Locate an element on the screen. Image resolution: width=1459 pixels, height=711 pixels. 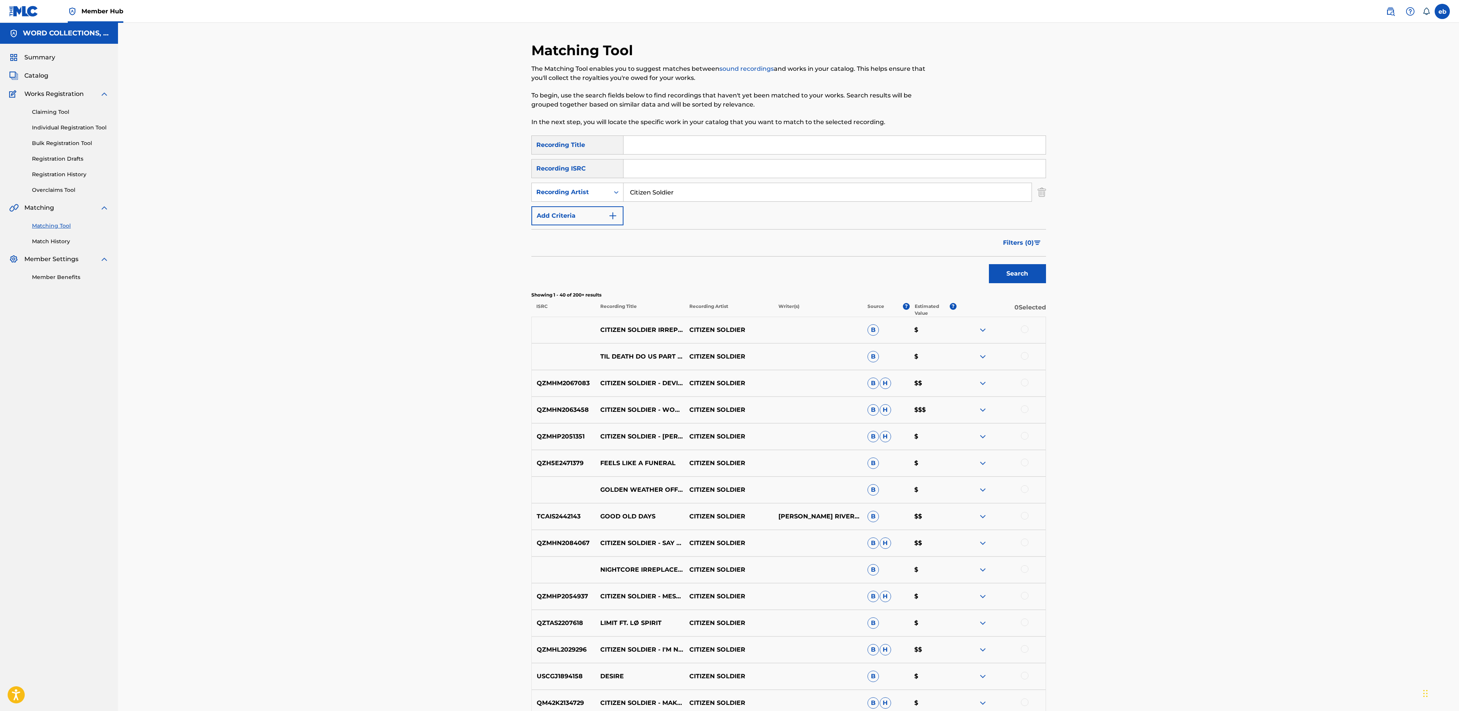
p: In the next step, you will locate the specific work in your catalog that you want to match to the... is located at coordinates (729, 122).